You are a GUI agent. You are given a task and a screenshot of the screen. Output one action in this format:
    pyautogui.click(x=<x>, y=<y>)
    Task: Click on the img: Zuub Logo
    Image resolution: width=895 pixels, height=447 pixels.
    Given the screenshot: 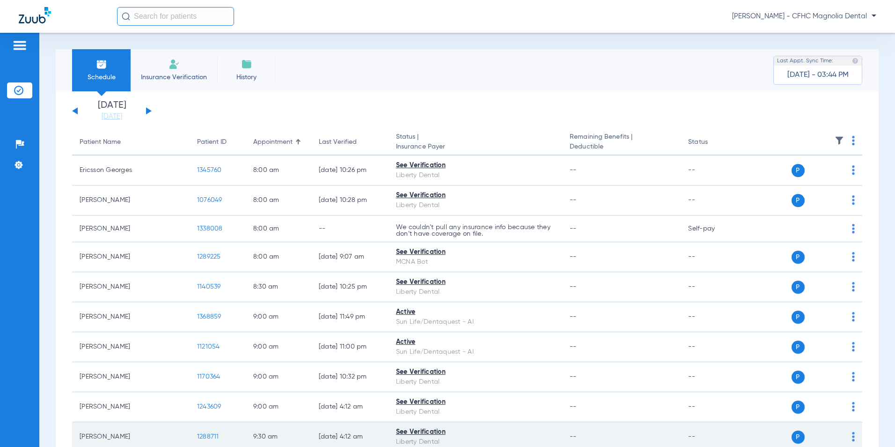 What is the action you would take?
    pyautogui.click(x=35, y=15)
    